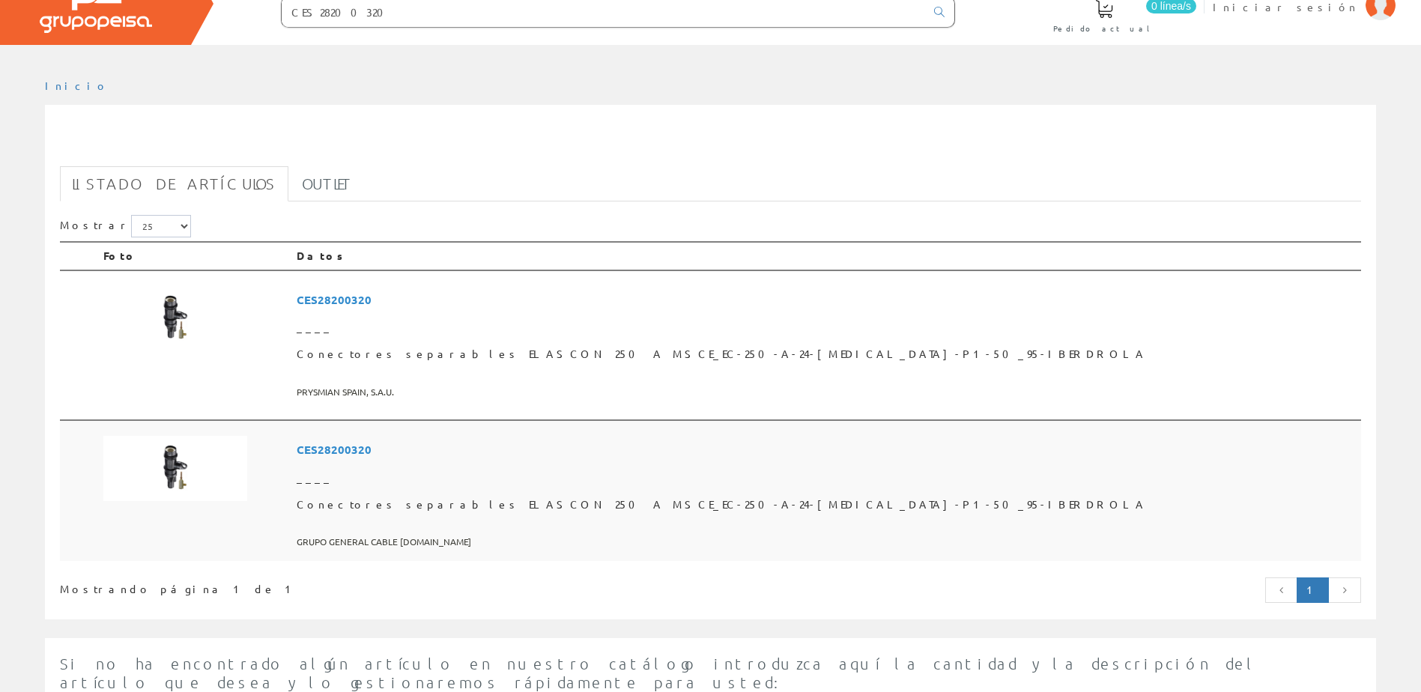 Image resolution: width=1421 pixels, height=692 pixels. I want to click on a: Página siguiente, so click(1344, 590).